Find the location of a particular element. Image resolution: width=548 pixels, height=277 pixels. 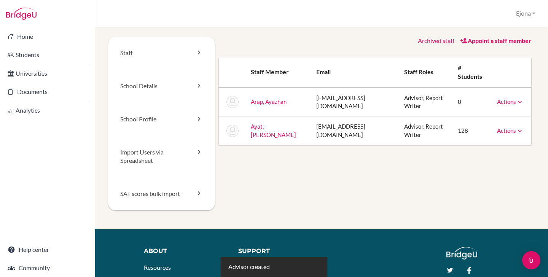

th: Staff roles is located at coordinates (424, 72).